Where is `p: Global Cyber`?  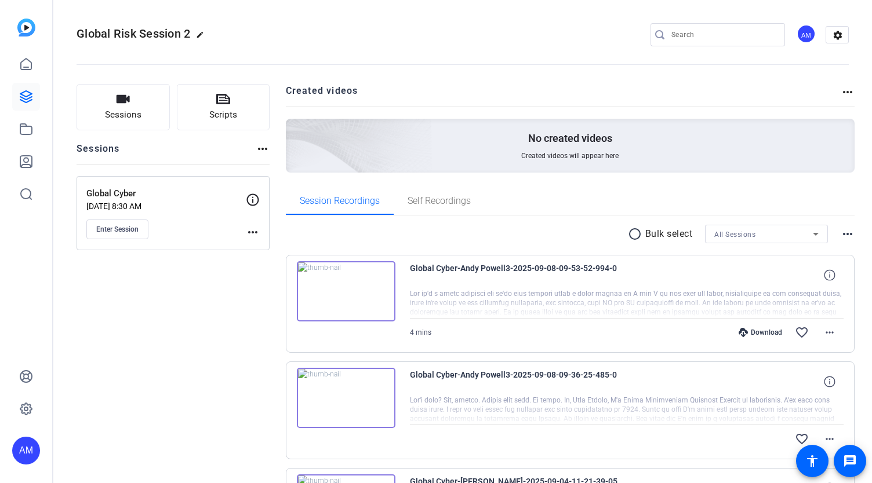 p: Global Cyber is located at coordinates (166, 194).